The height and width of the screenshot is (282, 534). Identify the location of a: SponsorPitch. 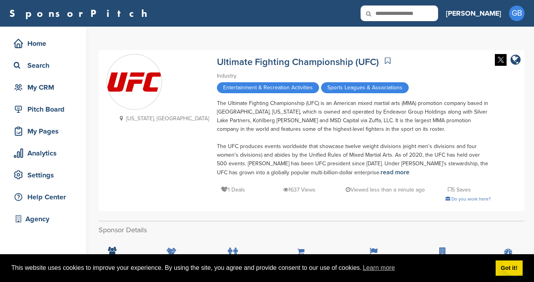
(81, 13).